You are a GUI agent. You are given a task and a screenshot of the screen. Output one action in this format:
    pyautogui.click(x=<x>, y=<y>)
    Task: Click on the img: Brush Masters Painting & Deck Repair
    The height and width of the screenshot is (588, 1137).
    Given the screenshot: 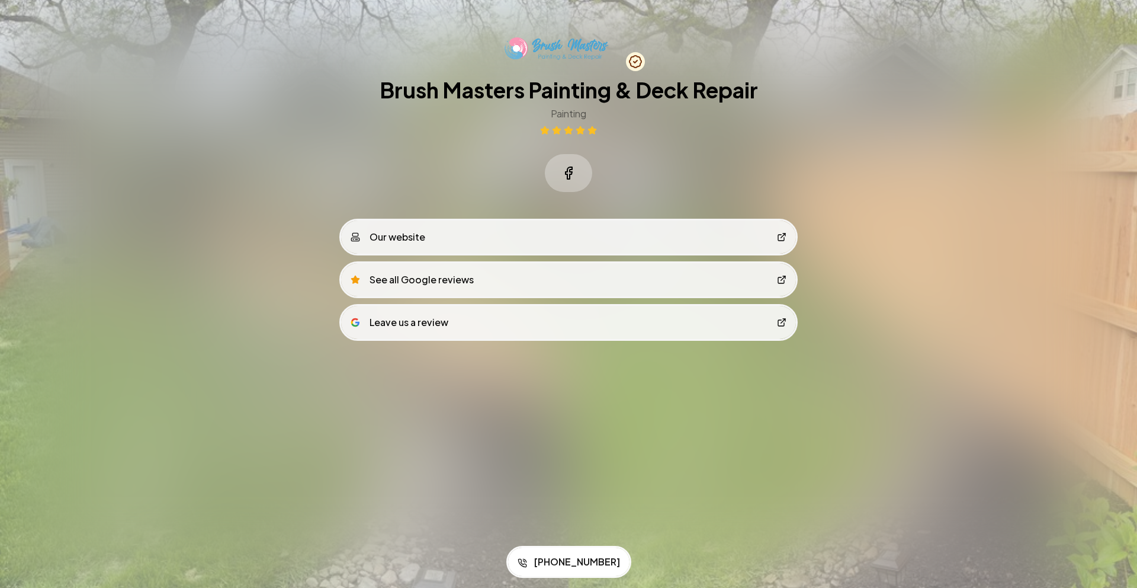 What is the action you would take?
    pyautogui.click(x=569, y=49)
    